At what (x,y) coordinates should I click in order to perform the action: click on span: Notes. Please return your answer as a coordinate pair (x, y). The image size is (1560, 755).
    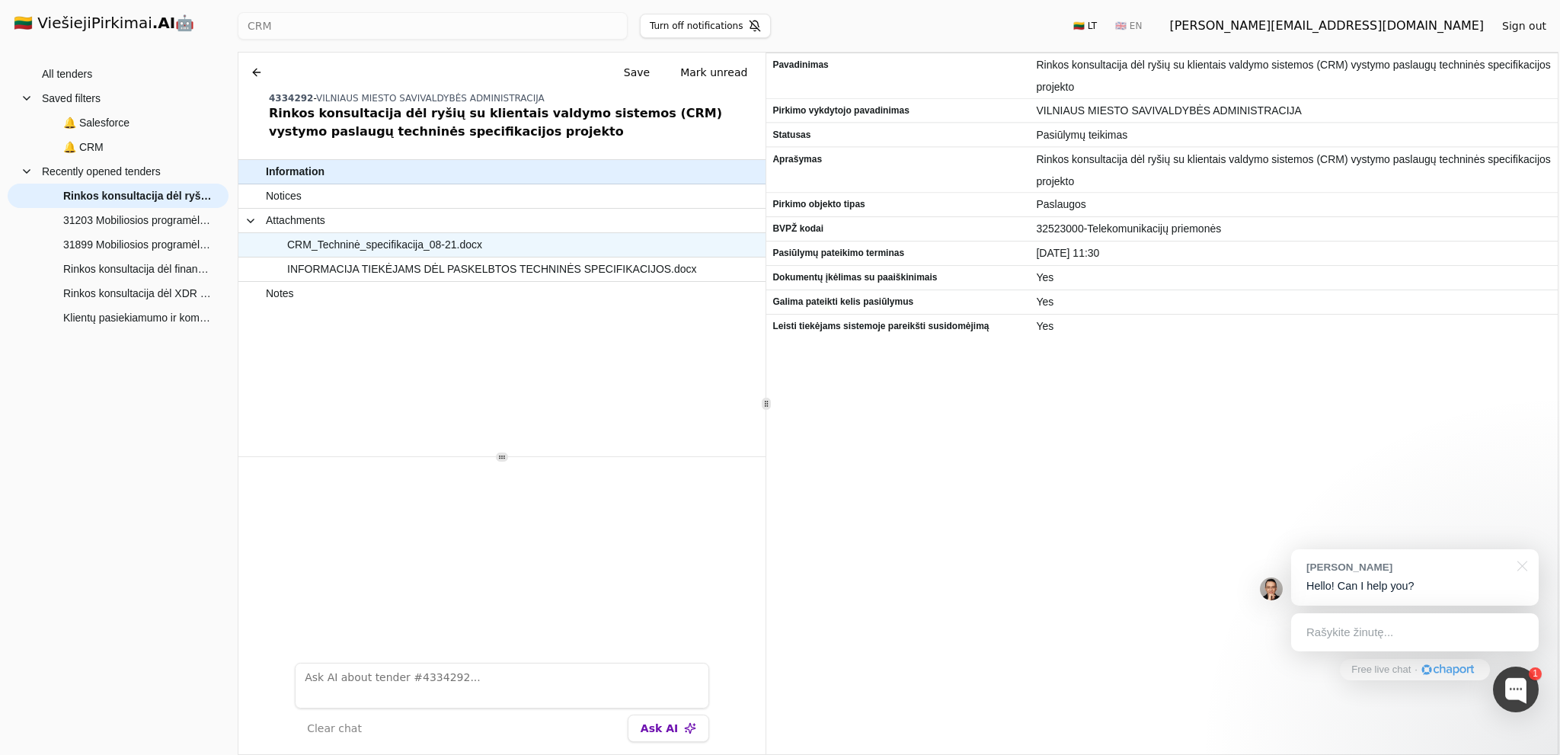
    Looking at the image, I should click on (280, 293).